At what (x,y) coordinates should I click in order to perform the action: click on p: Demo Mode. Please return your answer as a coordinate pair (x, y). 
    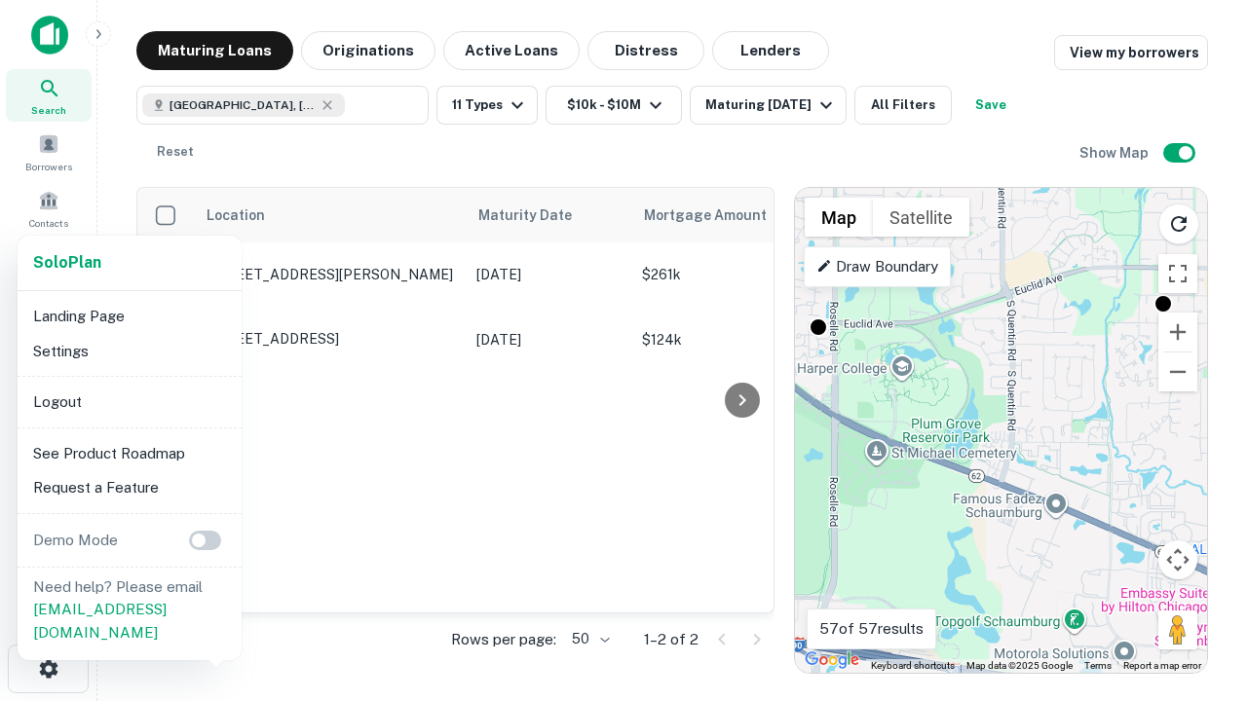
    Looking at the image, I should click on (75, 541).